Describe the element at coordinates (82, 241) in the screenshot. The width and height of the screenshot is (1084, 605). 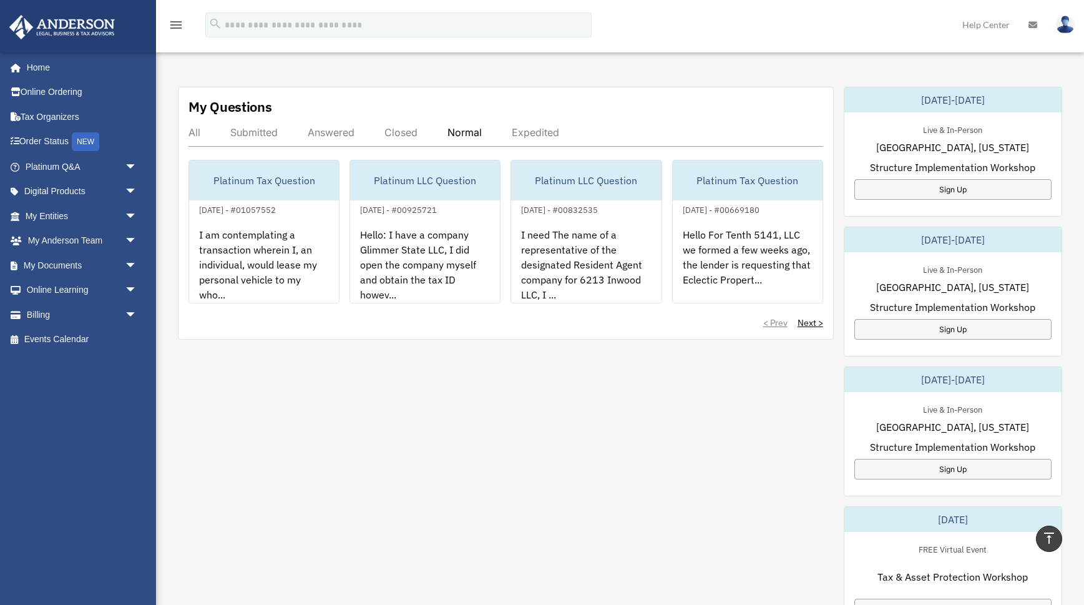
I see `a: My Anderson Teamarrow_drop_down` at that location.